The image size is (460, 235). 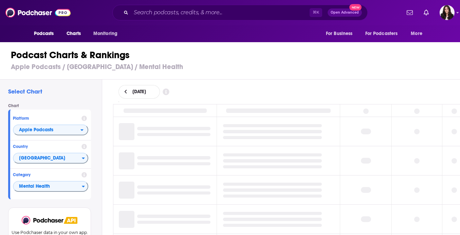 I want to click on div: Search podcasts, credits, & more..., so click(x=240, y=13).